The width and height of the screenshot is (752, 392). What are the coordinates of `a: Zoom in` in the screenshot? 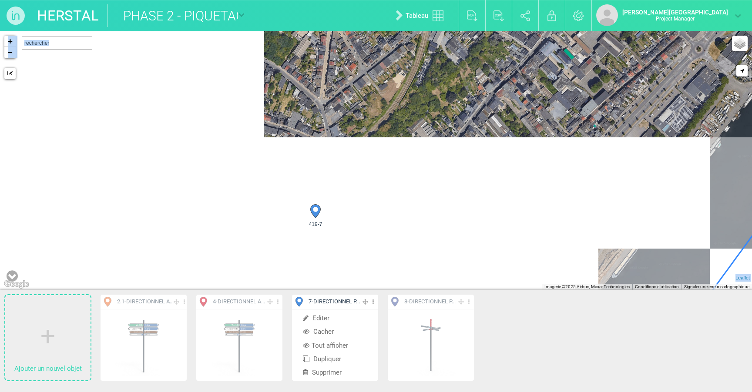 It's located at (10, 41).